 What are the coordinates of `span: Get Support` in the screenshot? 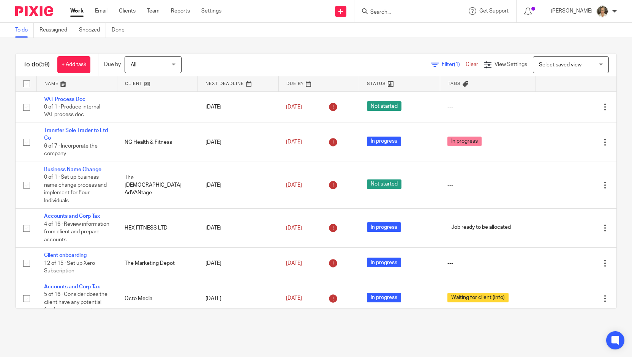 It's located at (494, 11).